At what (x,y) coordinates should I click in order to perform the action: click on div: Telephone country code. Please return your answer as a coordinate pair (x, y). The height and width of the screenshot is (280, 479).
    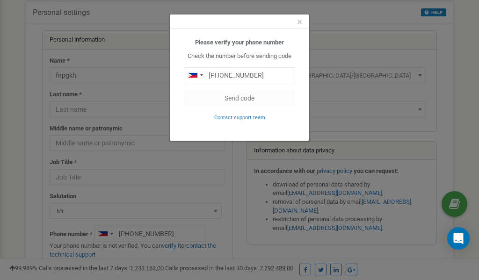
    Looking at the image, I should click on (195, 75).